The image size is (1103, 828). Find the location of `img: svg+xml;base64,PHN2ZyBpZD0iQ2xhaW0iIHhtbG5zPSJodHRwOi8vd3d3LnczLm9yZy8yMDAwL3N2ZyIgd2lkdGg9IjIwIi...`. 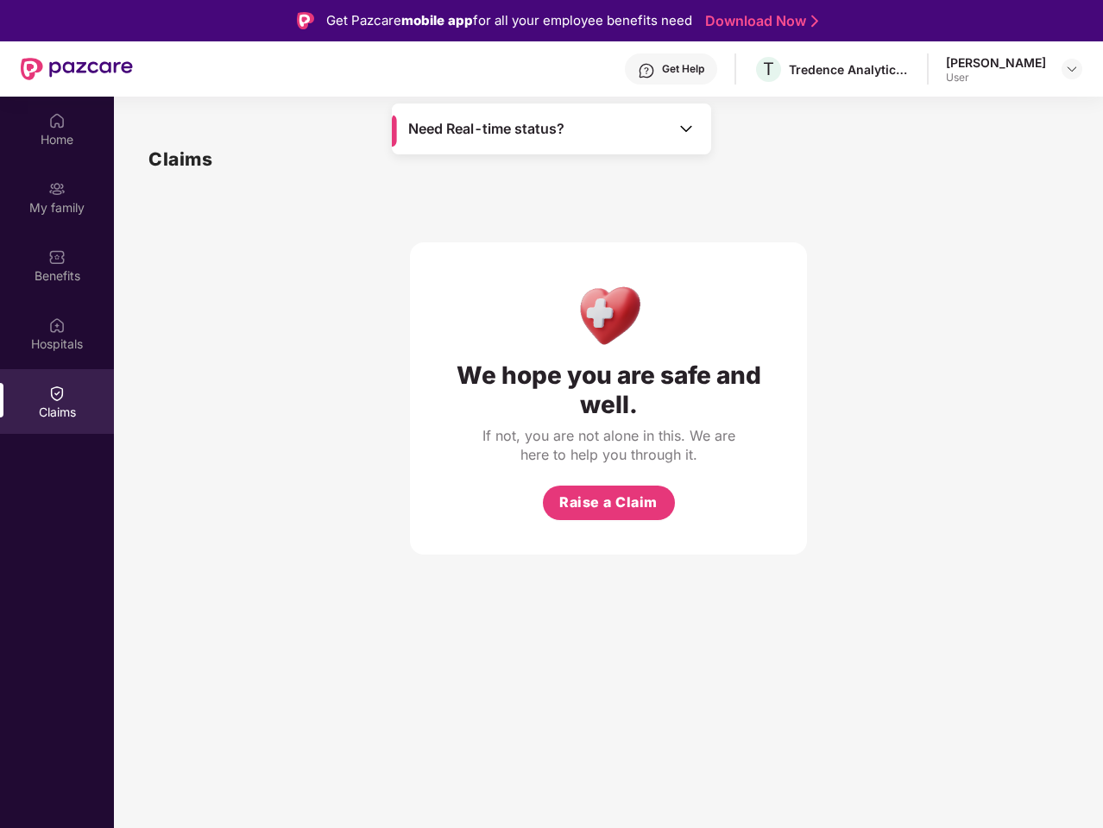

img: svg+xml;base64,PHN2ZyBpZD0iQ2xhaW0iIHhtbG5zPSJodHRwOi8vd3d3LnczLm9yZy8yMDAwL3N2ZyIgd2lkdGg9IjIwIi... is located at coordinates (57, 393).